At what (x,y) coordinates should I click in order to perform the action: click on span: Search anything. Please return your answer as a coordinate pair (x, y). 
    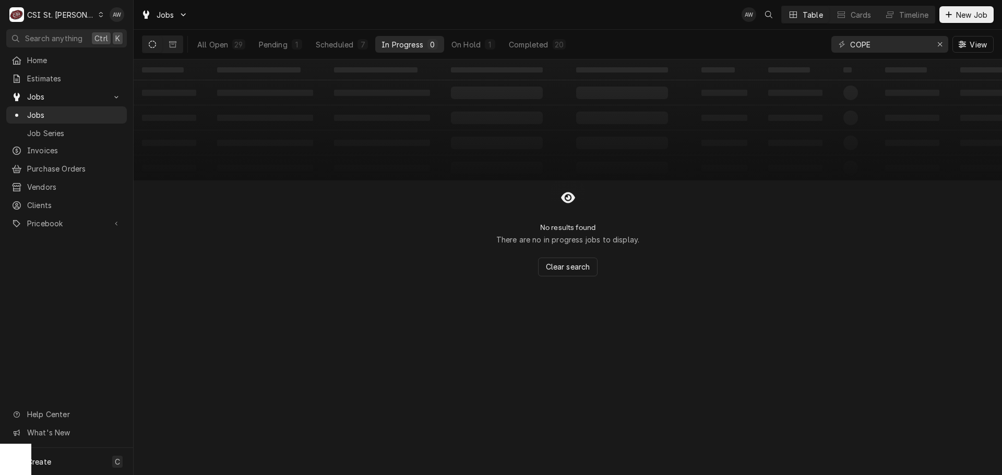
    Looking at the image, I should click on (54, 38).